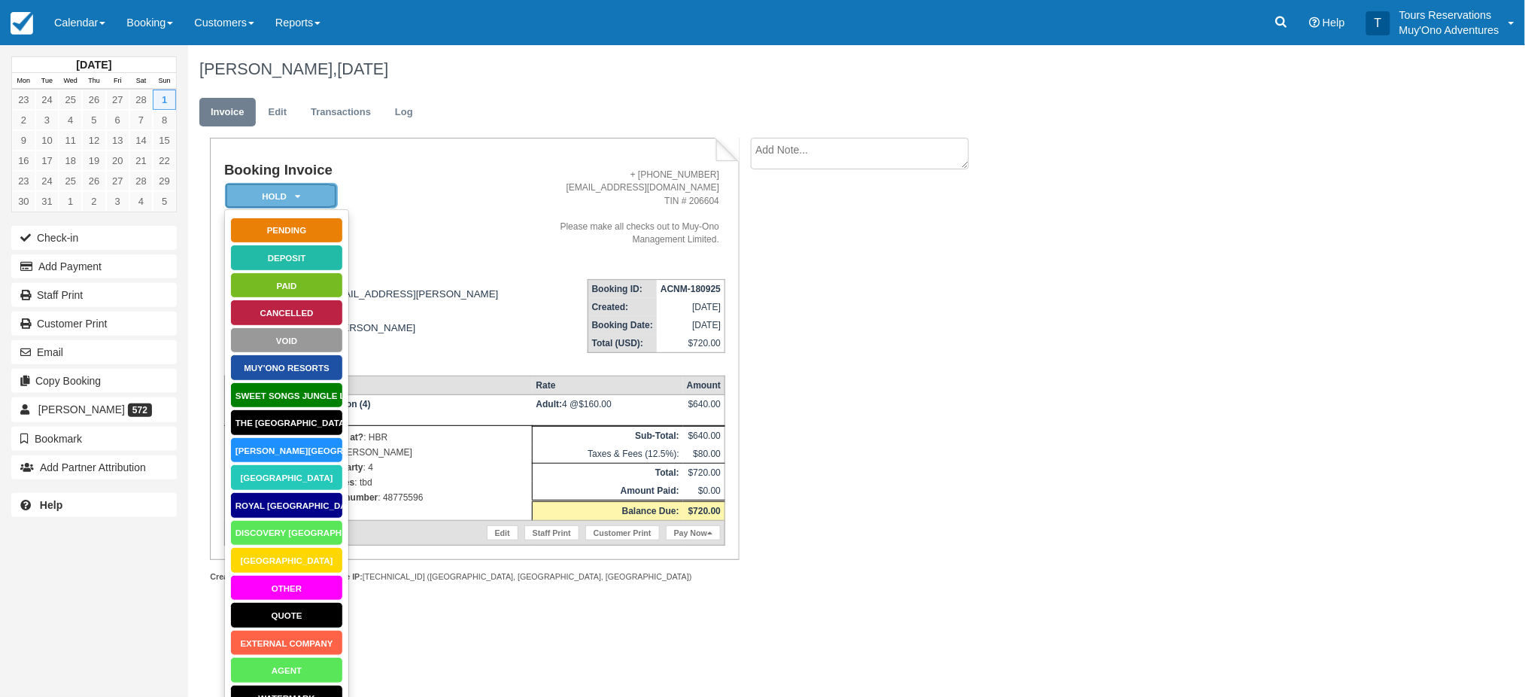 The width and height of the screenshot is (1525, 697). I want to click on th: Sat, so click(141, 81).